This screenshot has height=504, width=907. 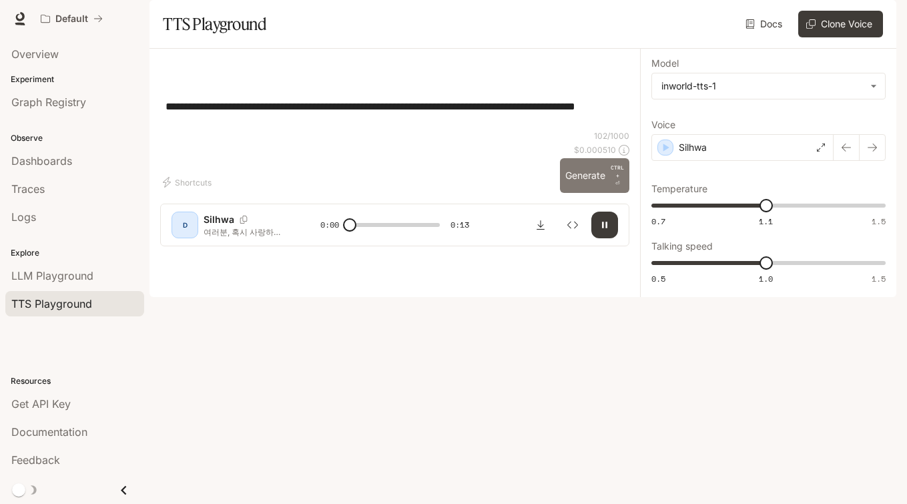 What do you see at coordinates (765, 221) in the screenshot?
I see `span: 1.1` at bounding box center [765, 221].